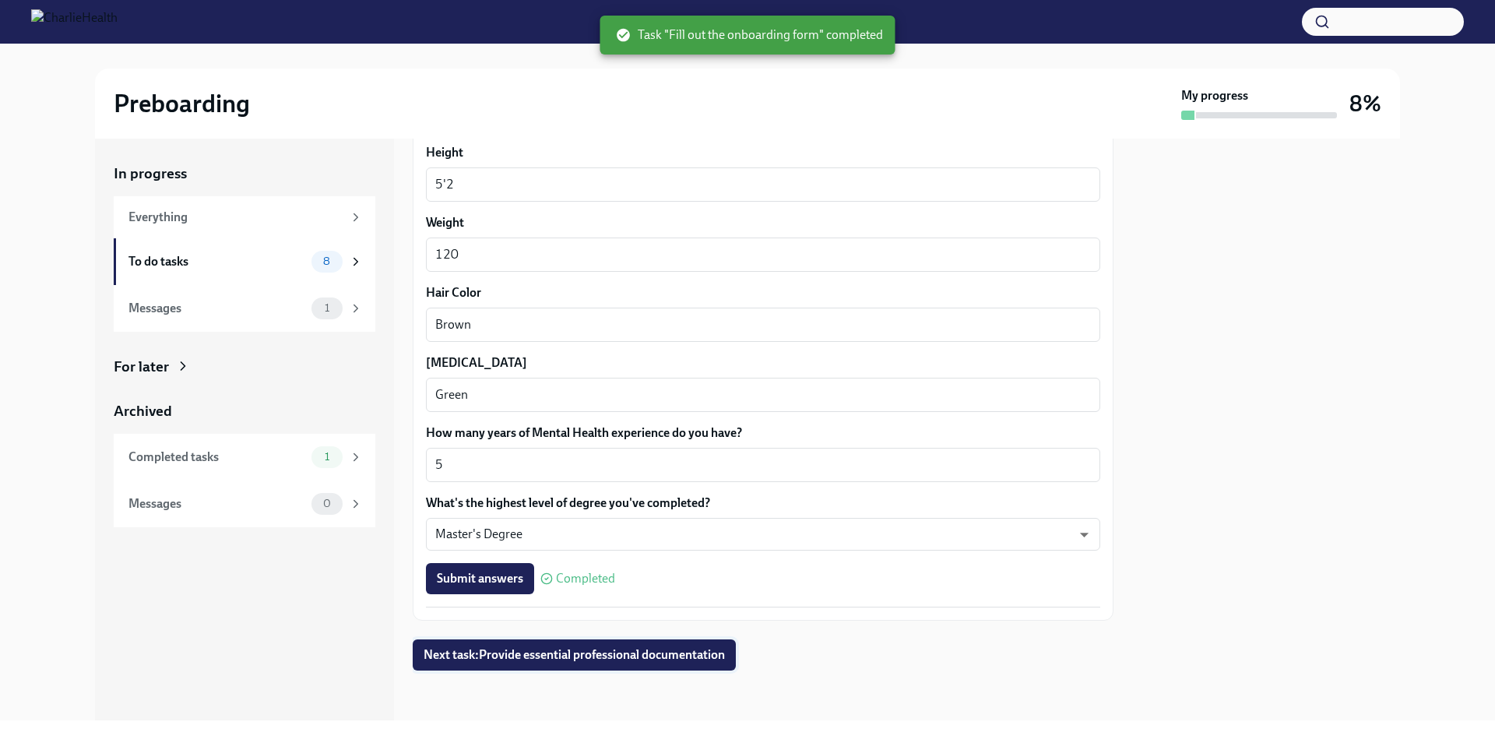 The image size is (1495, 736). I want to click on span: 8, so click(326, 261).